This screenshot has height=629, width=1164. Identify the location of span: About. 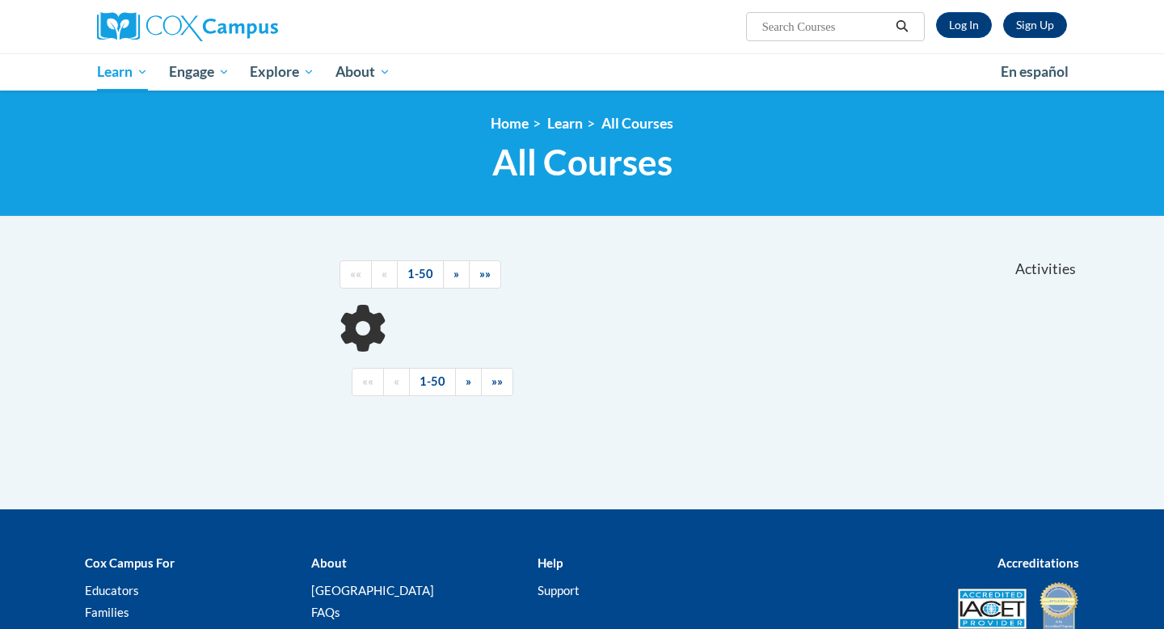
(363, 72).